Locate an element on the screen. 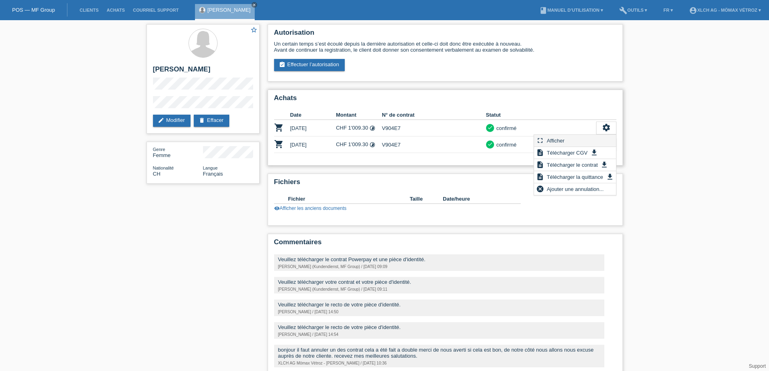  i: POSP00025438 is located at coordinates (279, 144).